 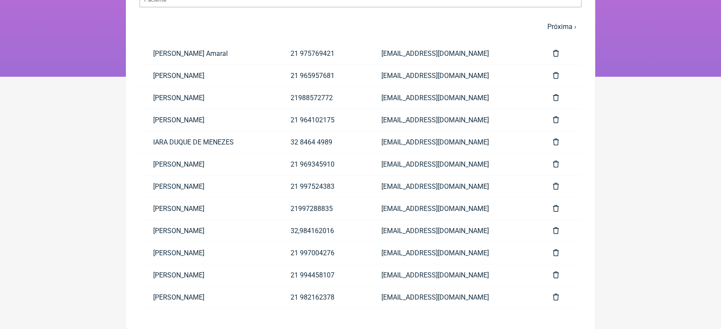 I want to click on a: 21 964102175, so click(x=322, y=120).